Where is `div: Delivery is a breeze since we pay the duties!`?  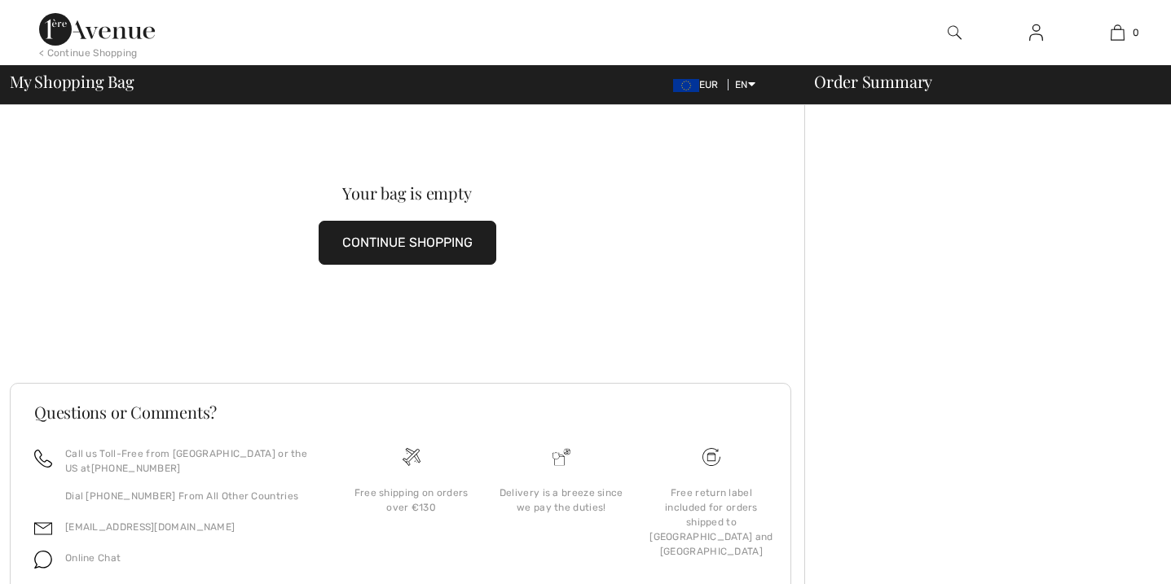
div: Delivery is a breeze since we pay the duties! is located at coordinates (562, 500).